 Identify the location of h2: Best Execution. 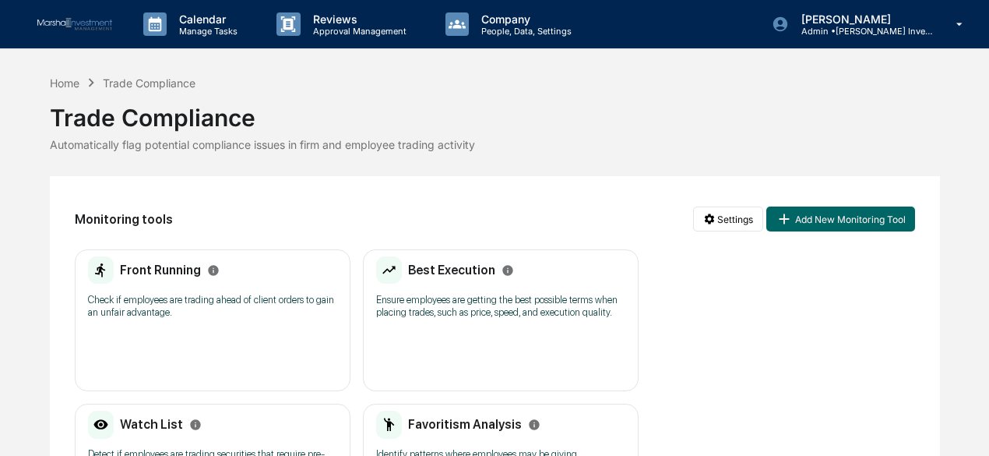
(452, 270).